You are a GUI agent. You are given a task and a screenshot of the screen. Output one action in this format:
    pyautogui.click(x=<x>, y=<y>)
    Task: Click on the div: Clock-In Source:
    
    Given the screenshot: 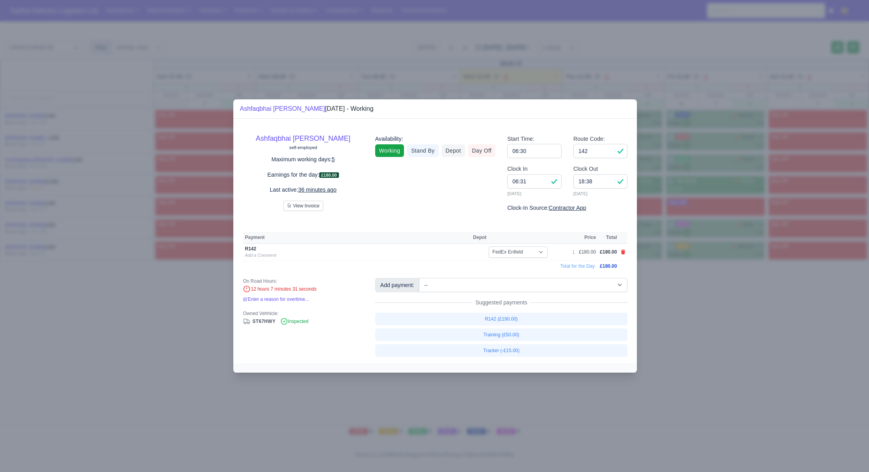 What is the action you would take?
    pyautogui.click(x=567, y=208)
    